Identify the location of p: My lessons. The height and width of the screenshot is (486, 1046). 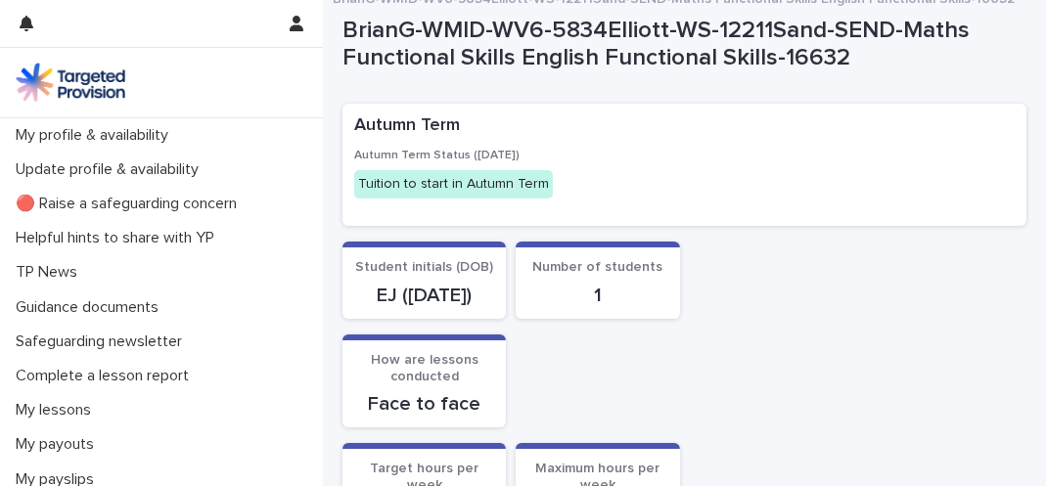
(57, 410).